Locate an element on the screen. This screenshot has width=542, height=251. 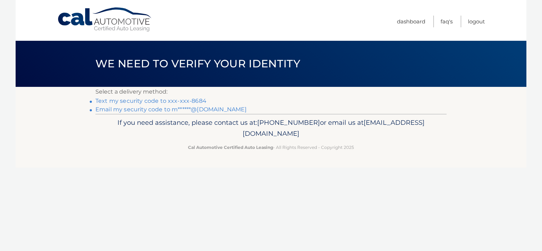
a: Cal Automotive is located at coordinates (105, 19).